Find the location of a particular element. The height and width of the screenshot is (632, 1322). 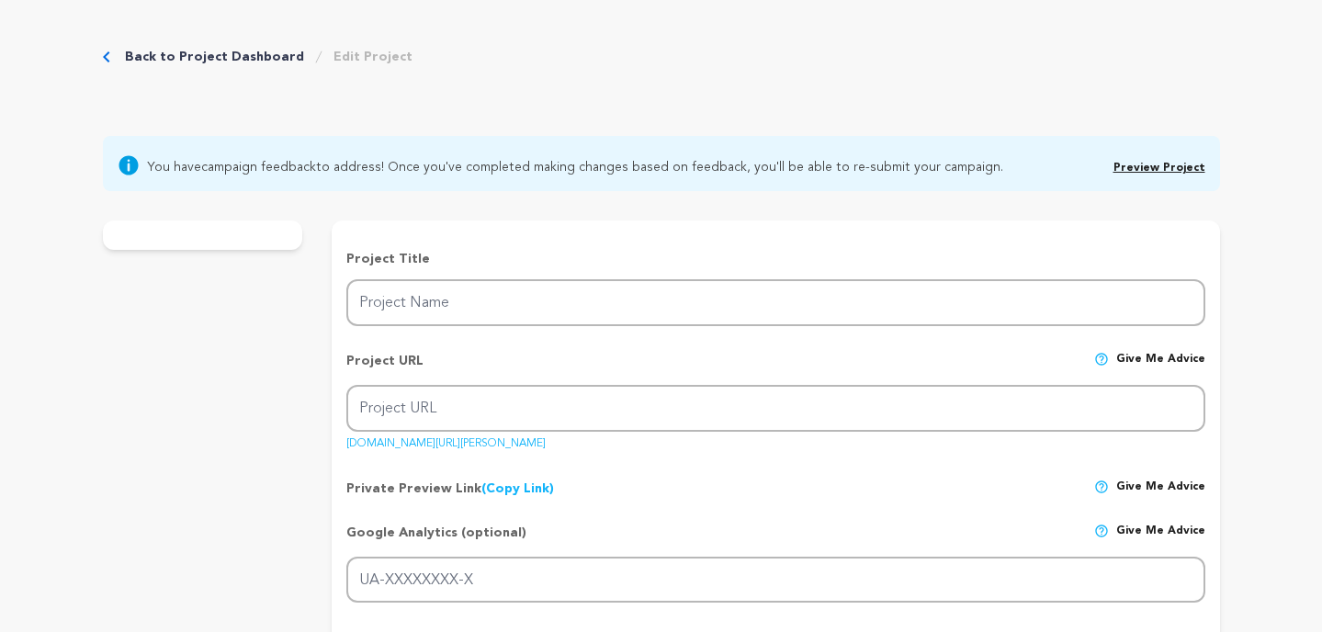

span: You have to address! Once you've completed making changes based on feedback, you'll be able to re... is located at coordinates (575, 165).